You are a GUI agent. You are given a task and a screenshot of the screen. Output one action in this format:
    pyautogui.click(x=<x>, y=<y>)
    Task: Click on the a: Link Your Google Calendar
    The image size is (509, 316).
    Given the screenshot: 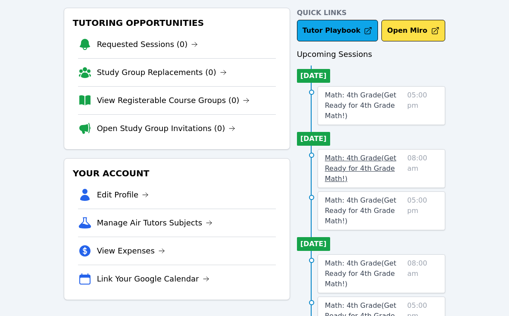 What is the action you would take?
    pyautogui.click(x=153, y=279)
    